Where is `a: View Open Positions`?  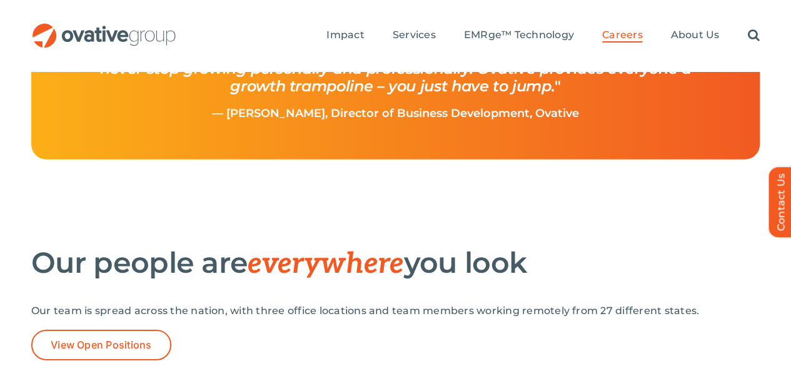 a: View Open Positions is located at coordinates (101, 344).